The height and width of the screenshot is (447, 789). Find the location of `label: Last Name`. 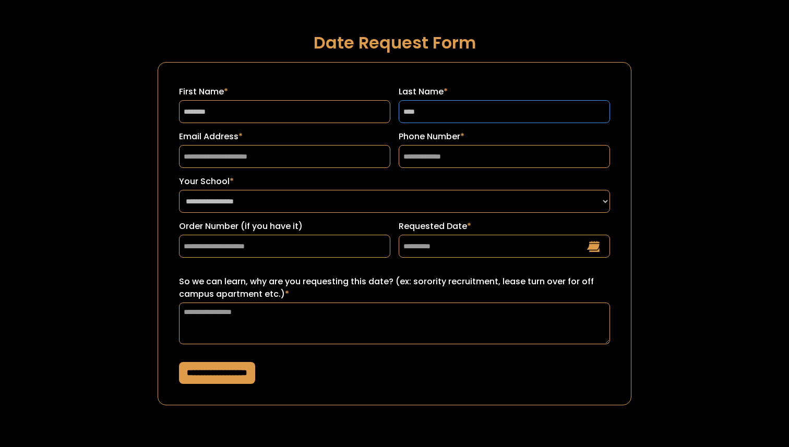

label: Last Name is located at coordinates (504, 92).